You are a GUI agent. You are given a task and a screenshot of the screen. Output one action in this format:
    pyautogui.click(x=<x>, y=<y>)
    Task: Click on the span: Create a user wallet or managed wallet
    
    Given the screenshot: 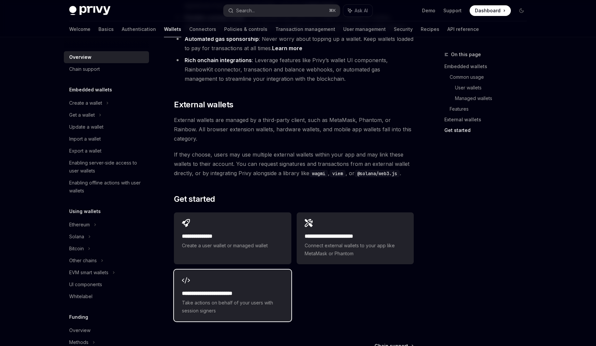 What is the action you would take?
    pyautogui.click(x=233, y=246)
    